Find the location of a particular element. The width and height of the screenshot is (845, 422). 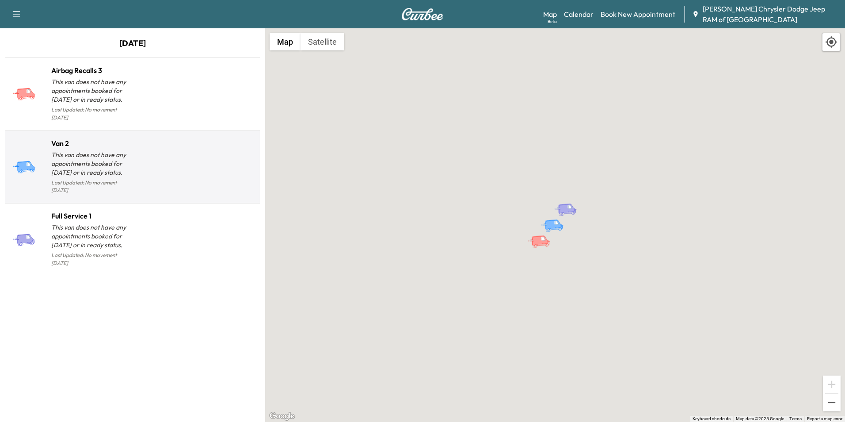

div: Recenter map is located at coordinates (831, 42).